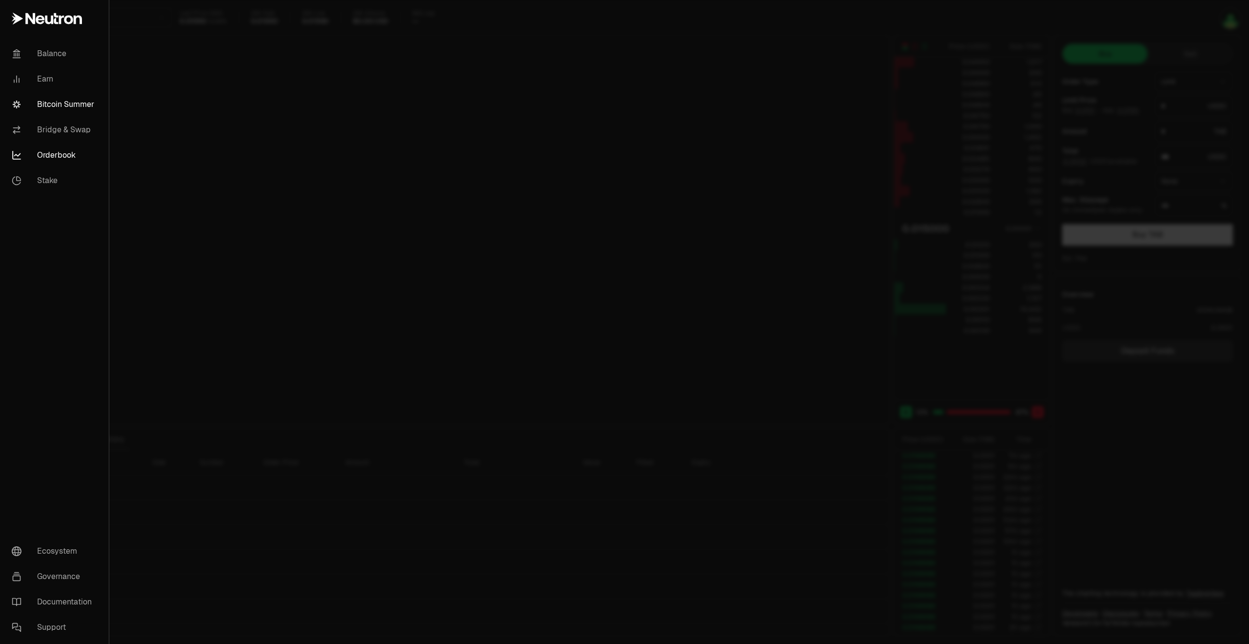  I want to click on a: Documentation, so click(54, 602).